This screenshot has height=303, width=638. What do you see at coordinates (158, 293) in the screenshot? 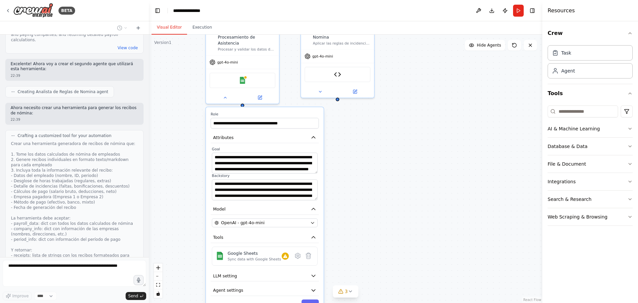
I see `button: toggle interactivity` at bounding box center [158, 293].